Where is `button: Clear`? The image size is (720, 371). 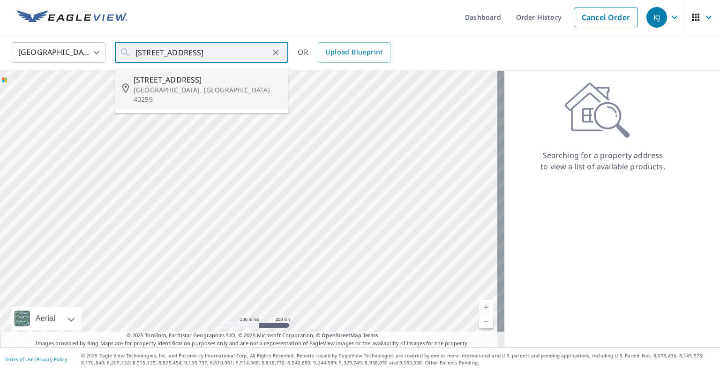 button: Clear is located at coordinates (275, 52).